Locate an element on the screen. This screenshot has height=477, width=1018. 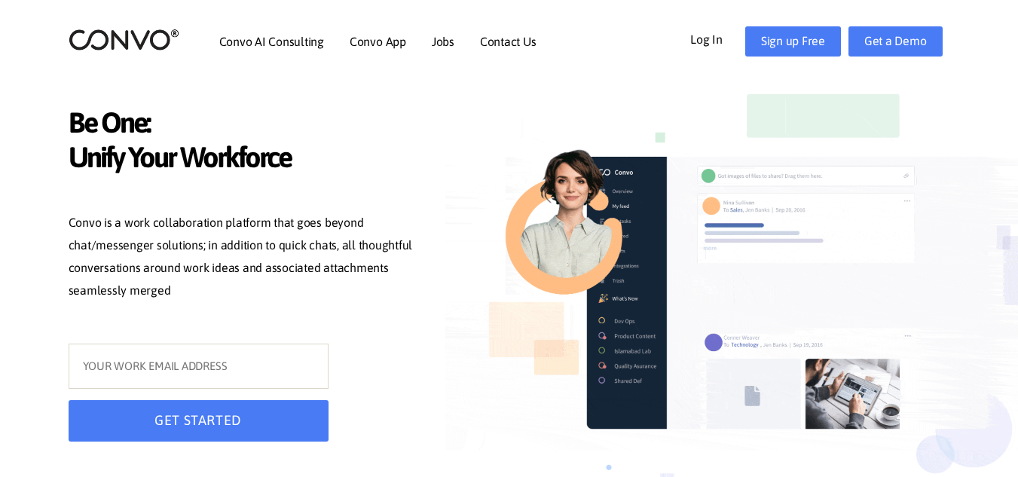
img: logo_2.png is located at coordinates (124, 39).